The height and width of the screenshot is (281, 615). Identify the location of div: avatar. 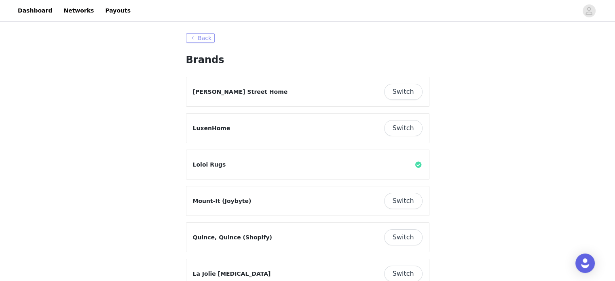
(589, 11).